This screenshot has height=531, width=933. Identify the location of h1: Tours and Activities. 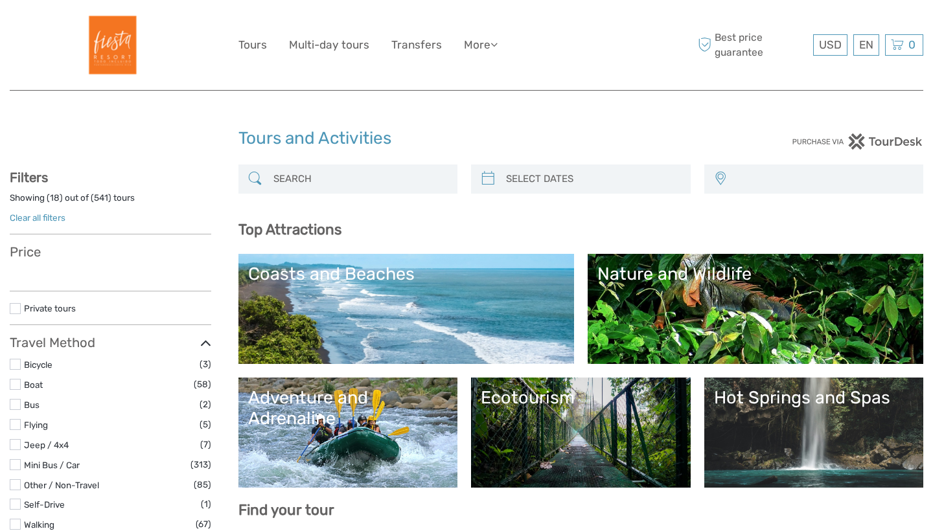
(466, 139).